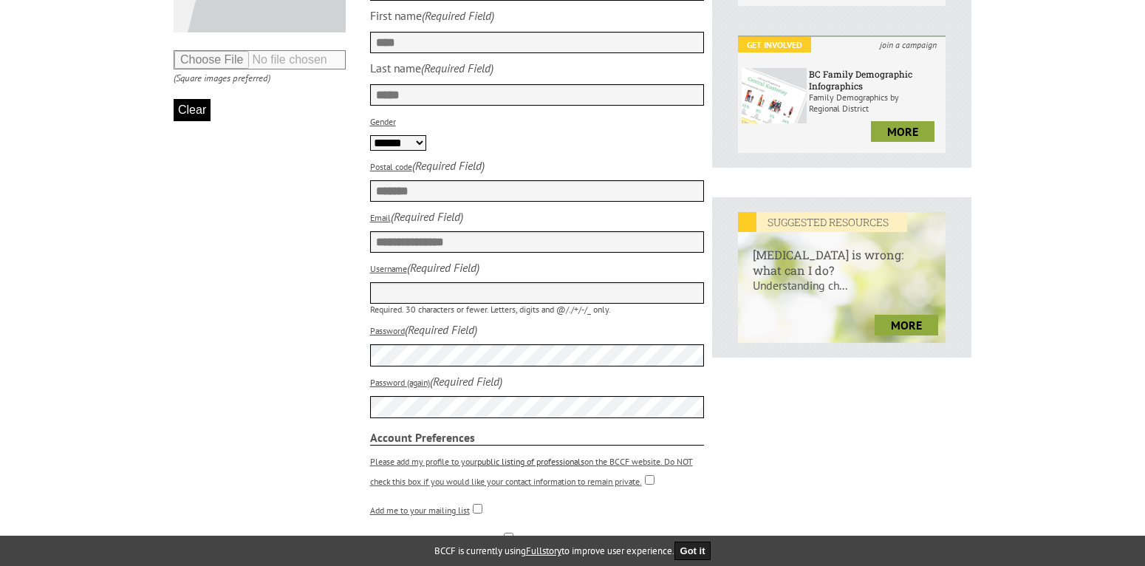 The width and height of the screenshot is (1145, 566). What do you see at coordinates (875, 103) in the screenshot?
I see `p: Family Demographics by Regional District` at bounding box center [875, 103].